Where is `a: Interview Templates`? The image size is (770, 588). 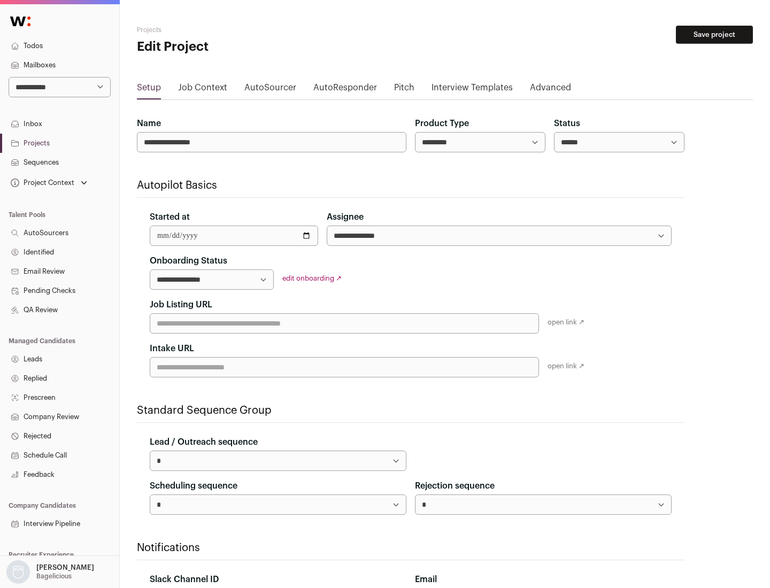 a: Interview Templates is located at coordinates (472, 90).